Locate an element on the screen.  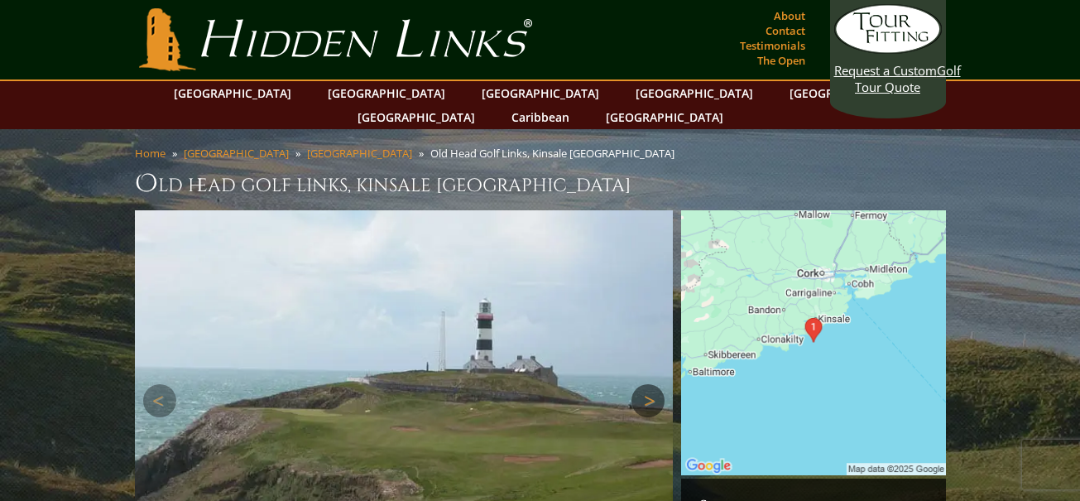
a: Testimonials is located at coordinates (772, 46).